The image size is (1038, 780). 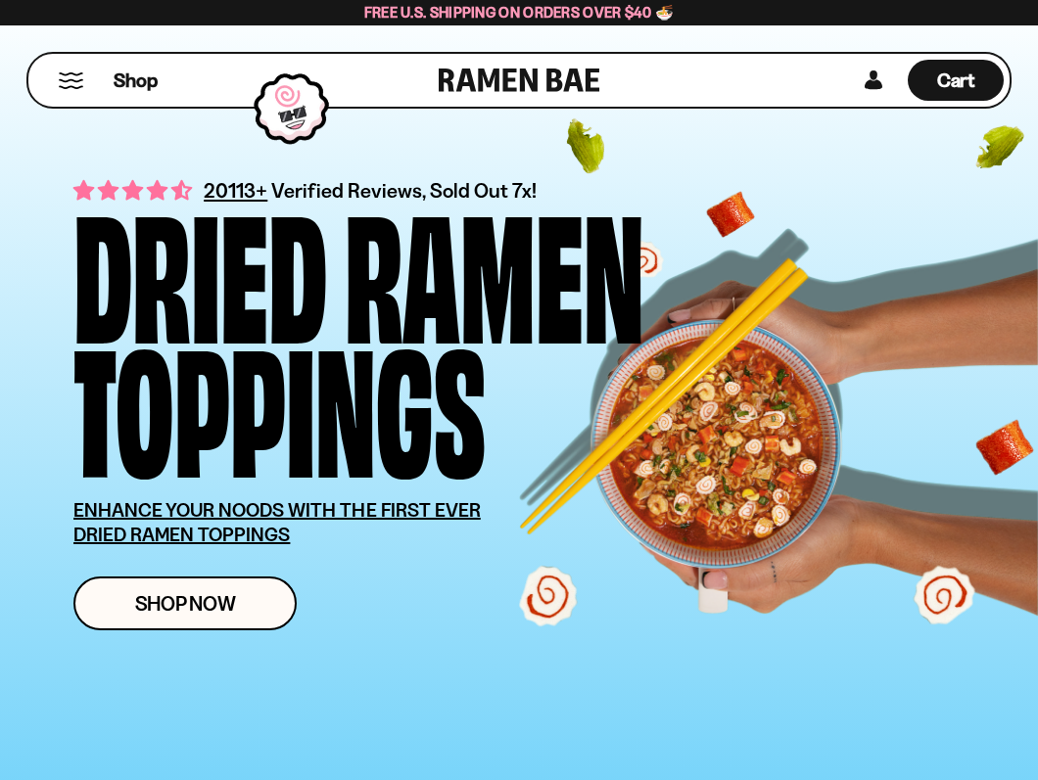 I want to click on span: Free U.S. Shipping on Orders over $40 🍜, so click(x=519, y=12).